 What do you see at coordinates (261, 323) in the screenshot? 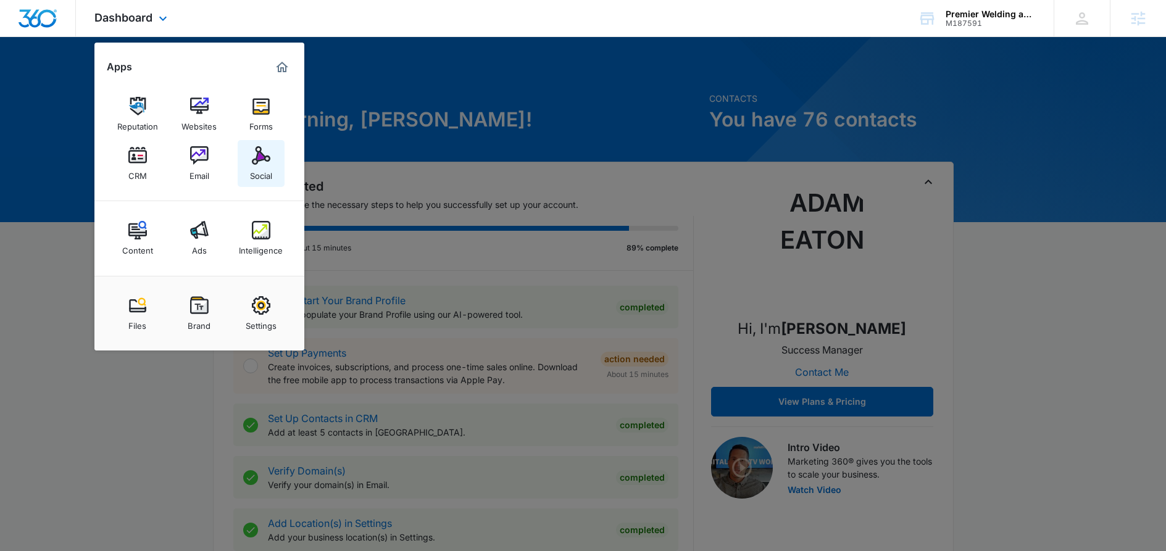
I see `div: Settings` at bounding box center [261, 323].